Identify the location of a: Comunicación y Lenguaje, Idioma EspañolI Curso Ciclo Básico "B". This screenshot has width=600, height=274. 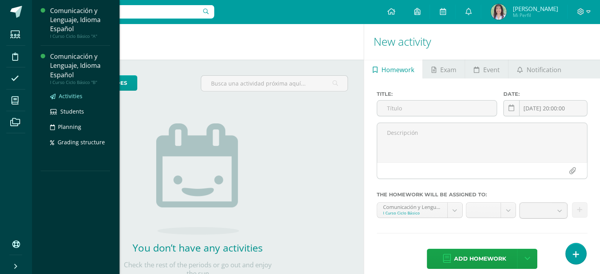
(80, 68).